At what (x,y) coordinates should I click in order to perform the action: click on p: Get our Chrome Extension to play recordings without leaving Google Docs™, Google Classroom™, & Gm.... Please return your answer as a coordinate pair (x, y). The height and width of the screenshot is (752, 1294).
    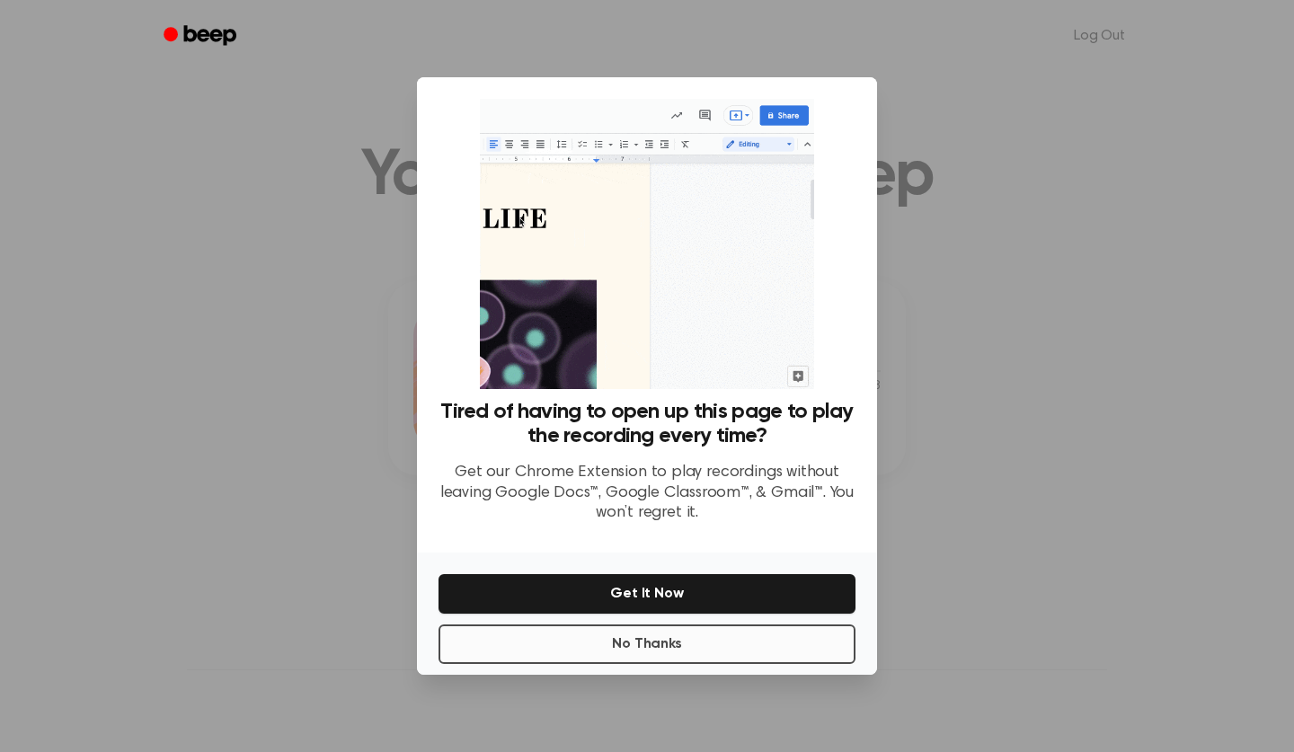
    Looking at the image, I should click on (647, 493).